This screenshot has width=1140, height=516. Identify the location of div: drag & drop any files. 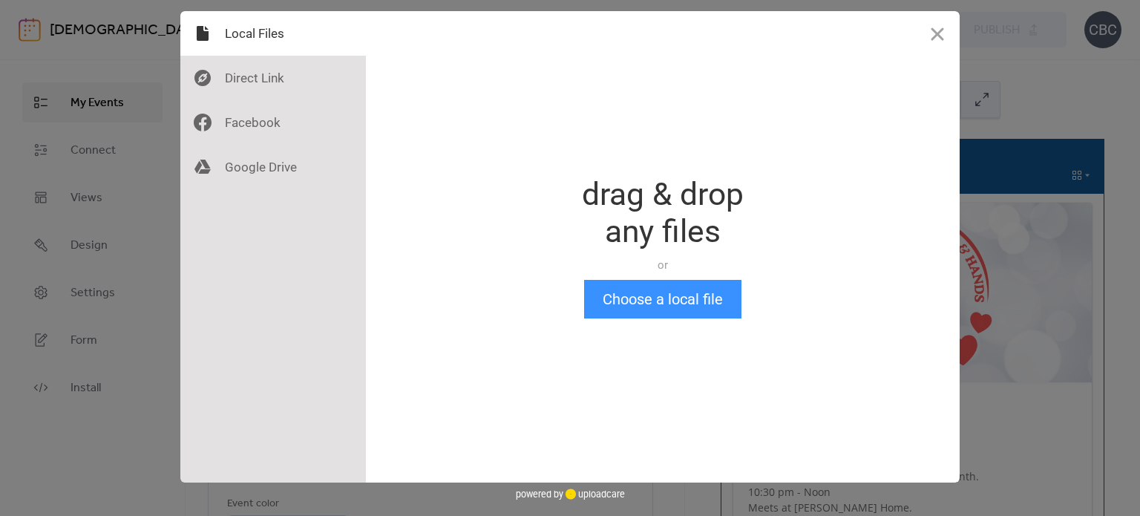
(663, 213).